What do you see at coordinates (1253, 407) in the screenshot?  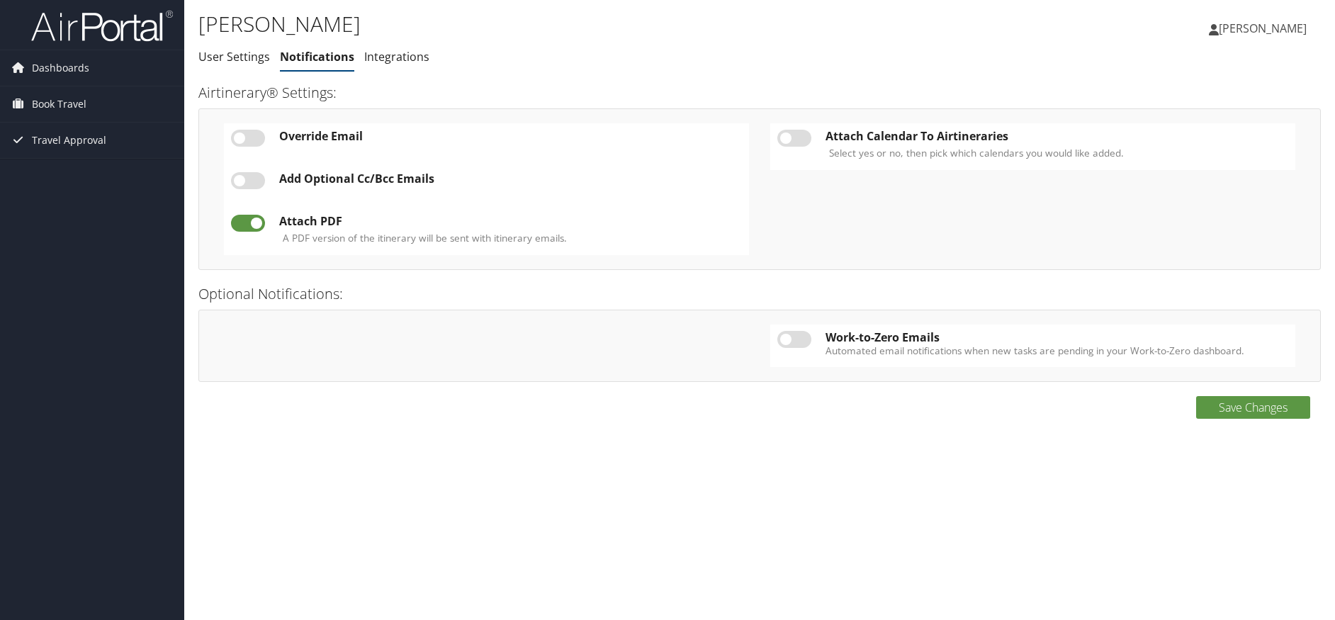 I see `button: Save Changes` at bounding box center [1253, 407].